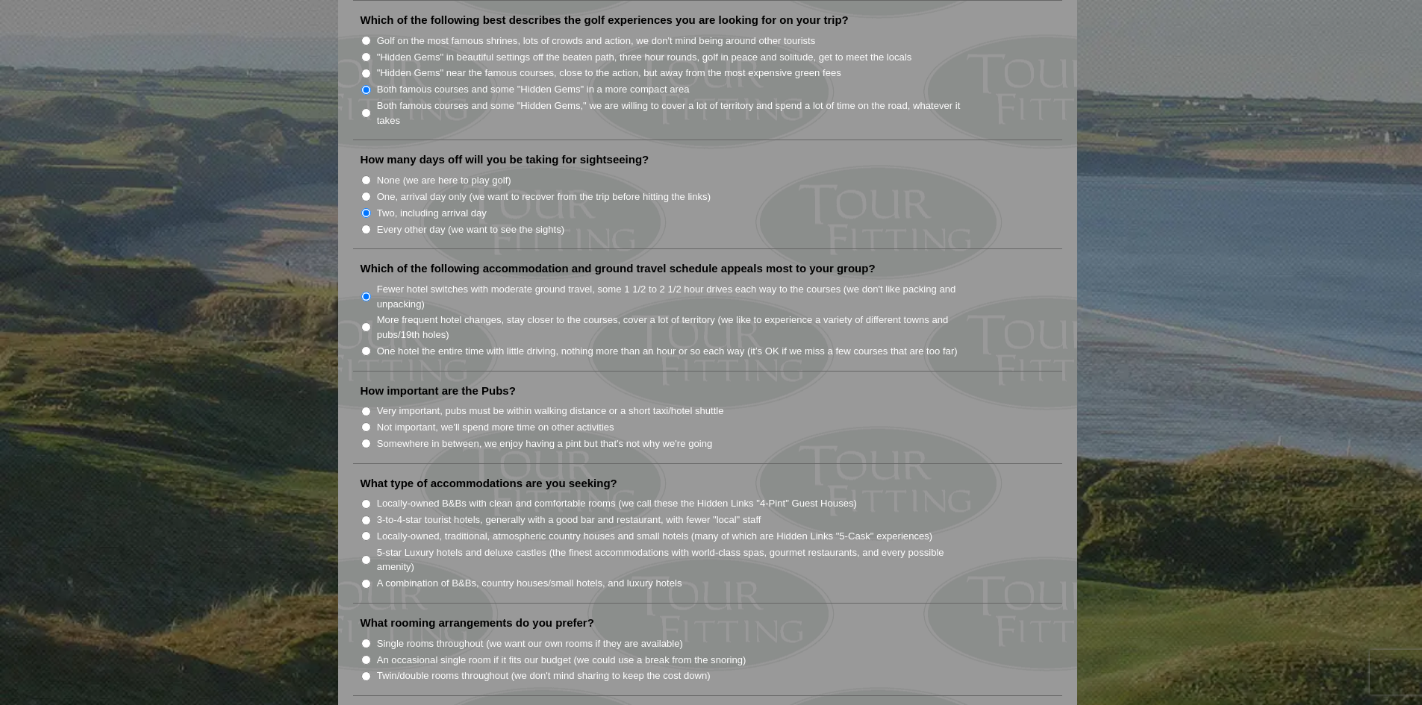 The width and height of the screenshot is (1422, 705). What do you see at coordinates (543, 676) in the screenshot?
I see `label: Twin/double rooms throughout (we don't mind sharing to keep the cost down)` at bounding box center [543, 676].